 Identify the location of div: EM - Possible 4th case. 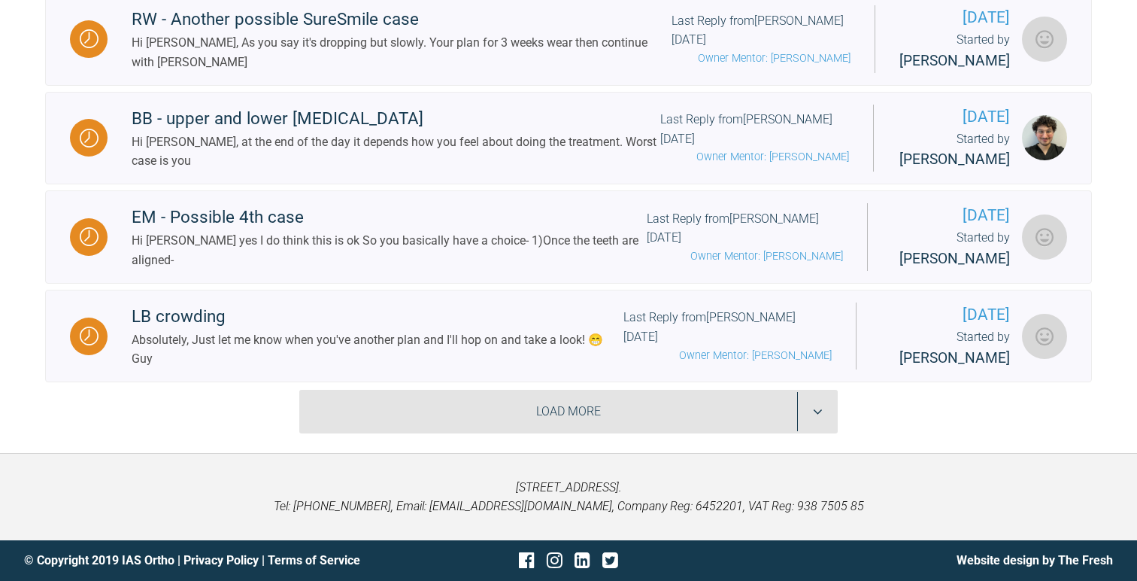
(389, 217).